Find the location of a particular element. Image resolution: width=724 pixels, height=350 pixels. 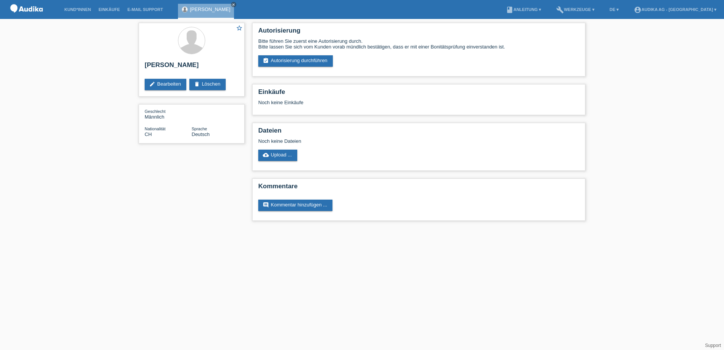

a: Kund*innen is located at coordinates (78, 9).